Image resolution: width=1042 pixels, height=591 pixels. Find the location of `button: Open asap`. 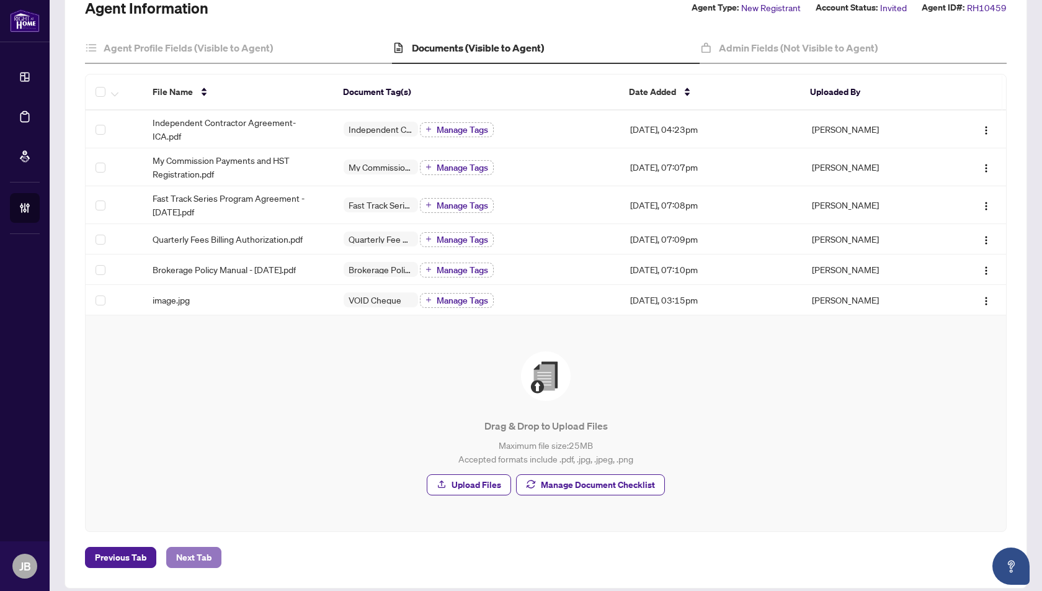

button: Open asap is located at coordinates (1011, 566).